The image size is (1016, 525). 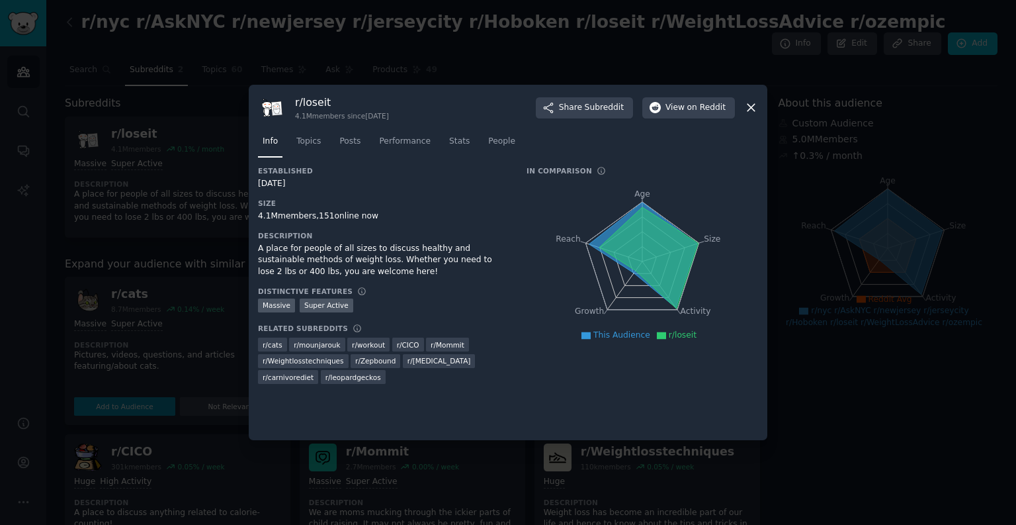 What do you see at coordinates (706, 108) in the screenshot?
I see `span: on Reddit` at bounding box center [706, 108].